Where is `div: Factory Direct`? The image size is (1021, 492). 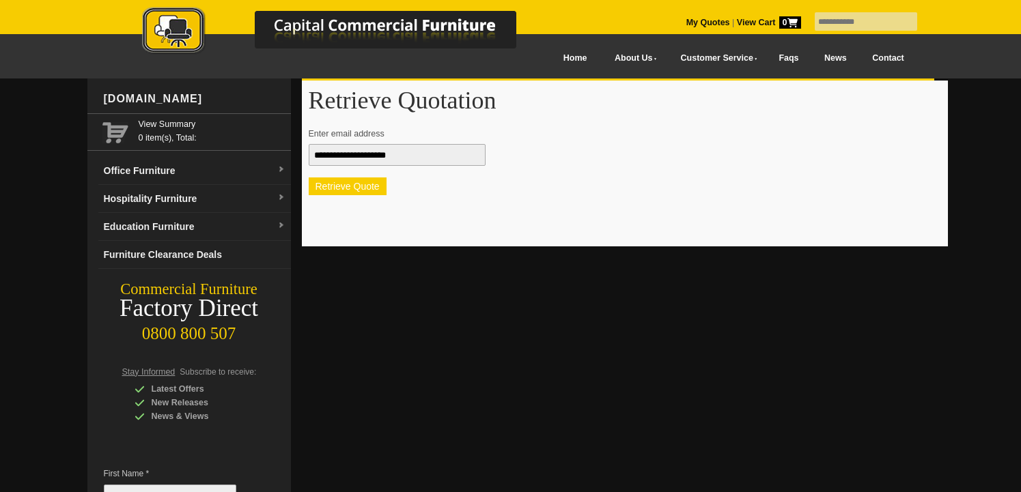 div: Factory Direct is located at coordinates (189, 309).